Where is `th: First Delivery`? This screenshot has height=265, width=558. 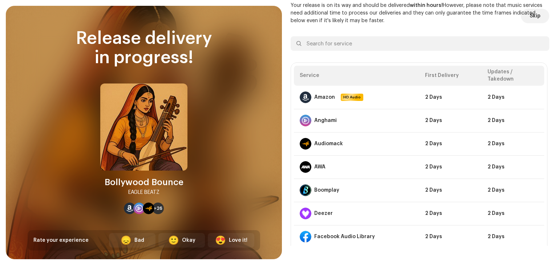
th: First Delivery is located at coordinates (450, 76).